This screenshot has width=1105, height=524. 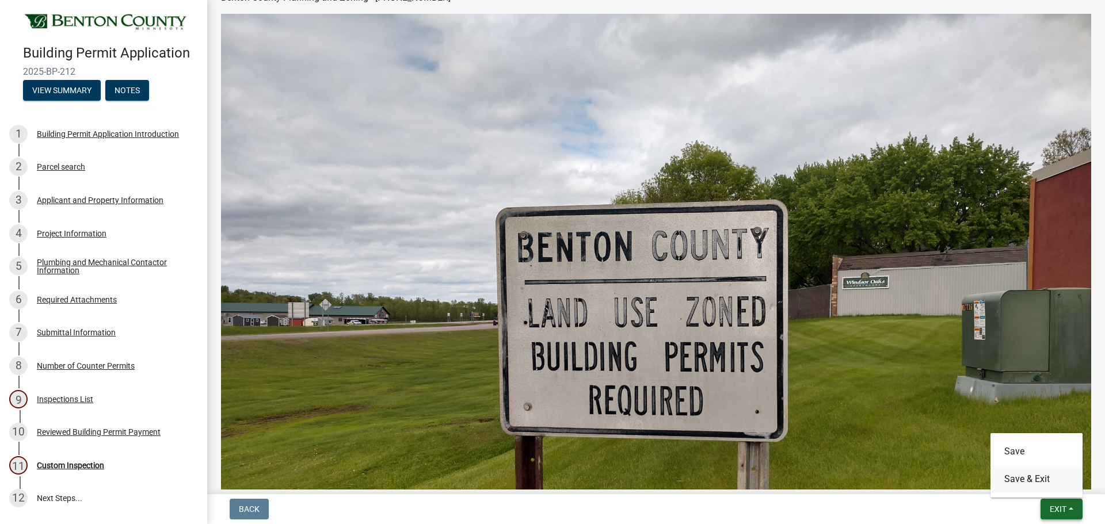 What do you see at coordinates (18, 234) in the screenshot?
I see `div: 4` at bounding box center [18, 234].